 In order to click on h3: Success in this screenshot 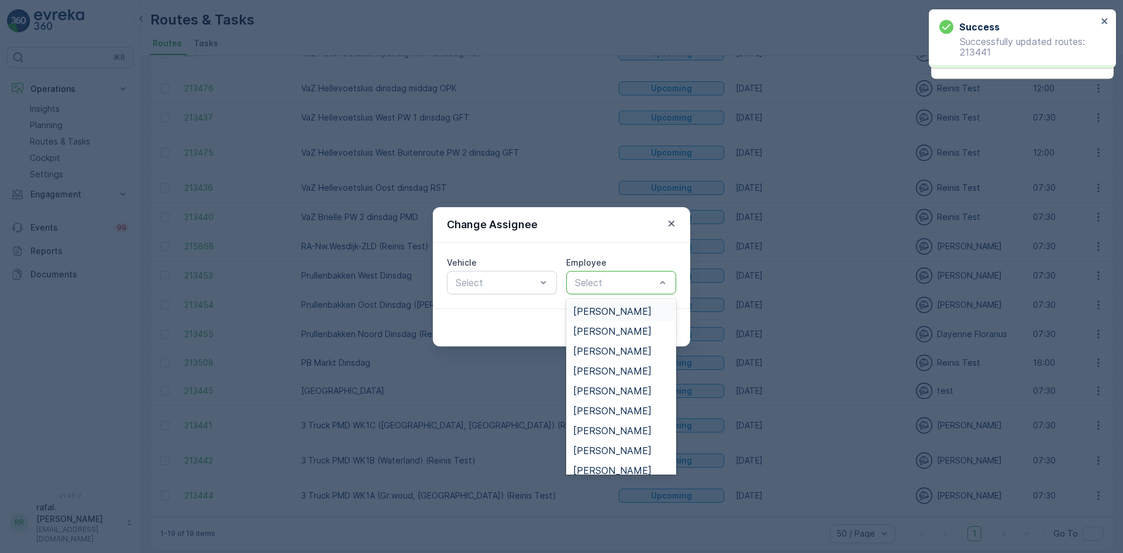, I will do `click(979, 27)`.